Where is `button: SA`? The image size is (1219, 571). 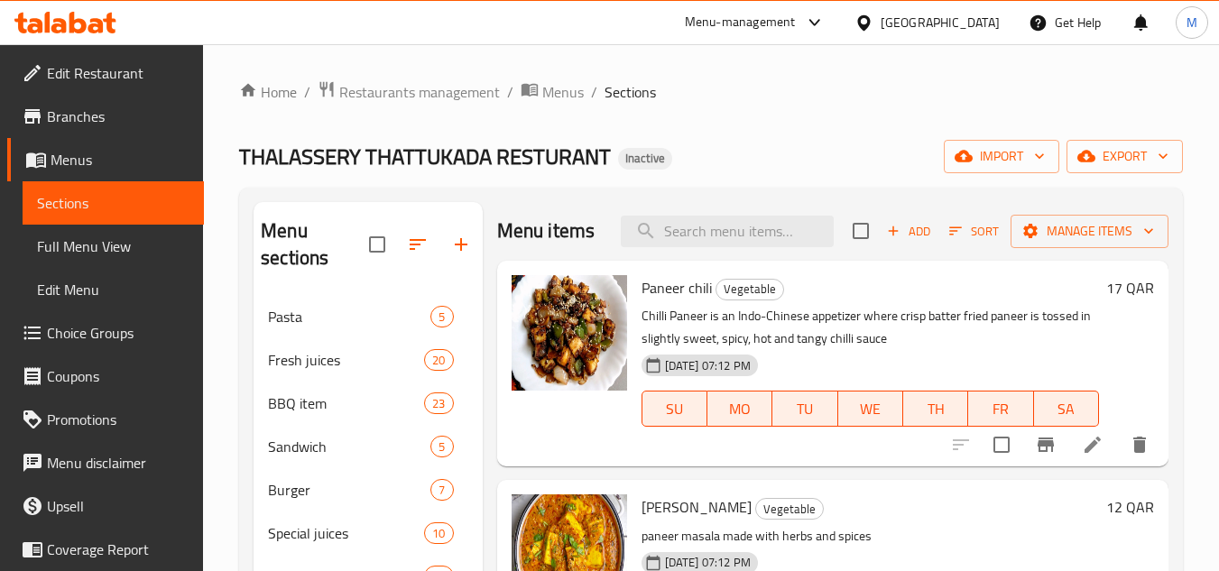 button: SA is located at coordinates (1066, 409).